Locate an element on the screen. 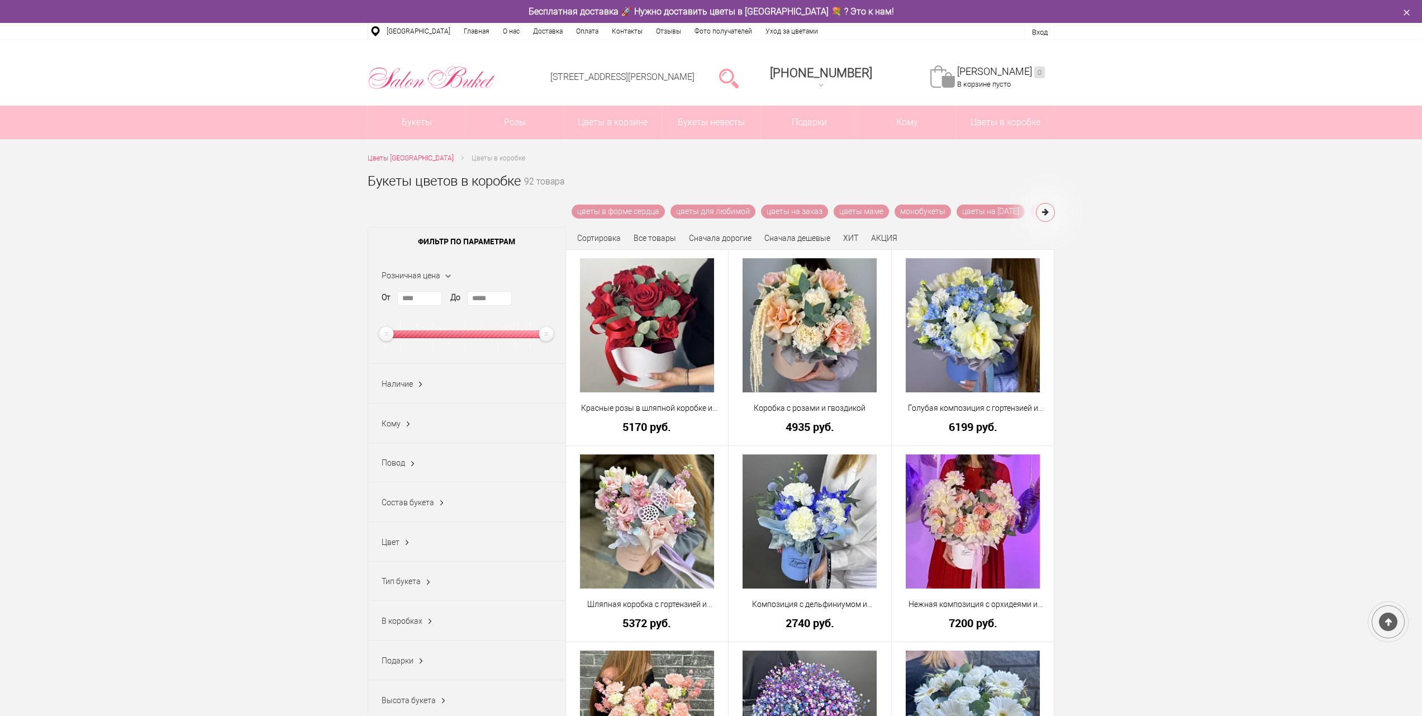  a: Доставка is located at coordinates (548, 31).